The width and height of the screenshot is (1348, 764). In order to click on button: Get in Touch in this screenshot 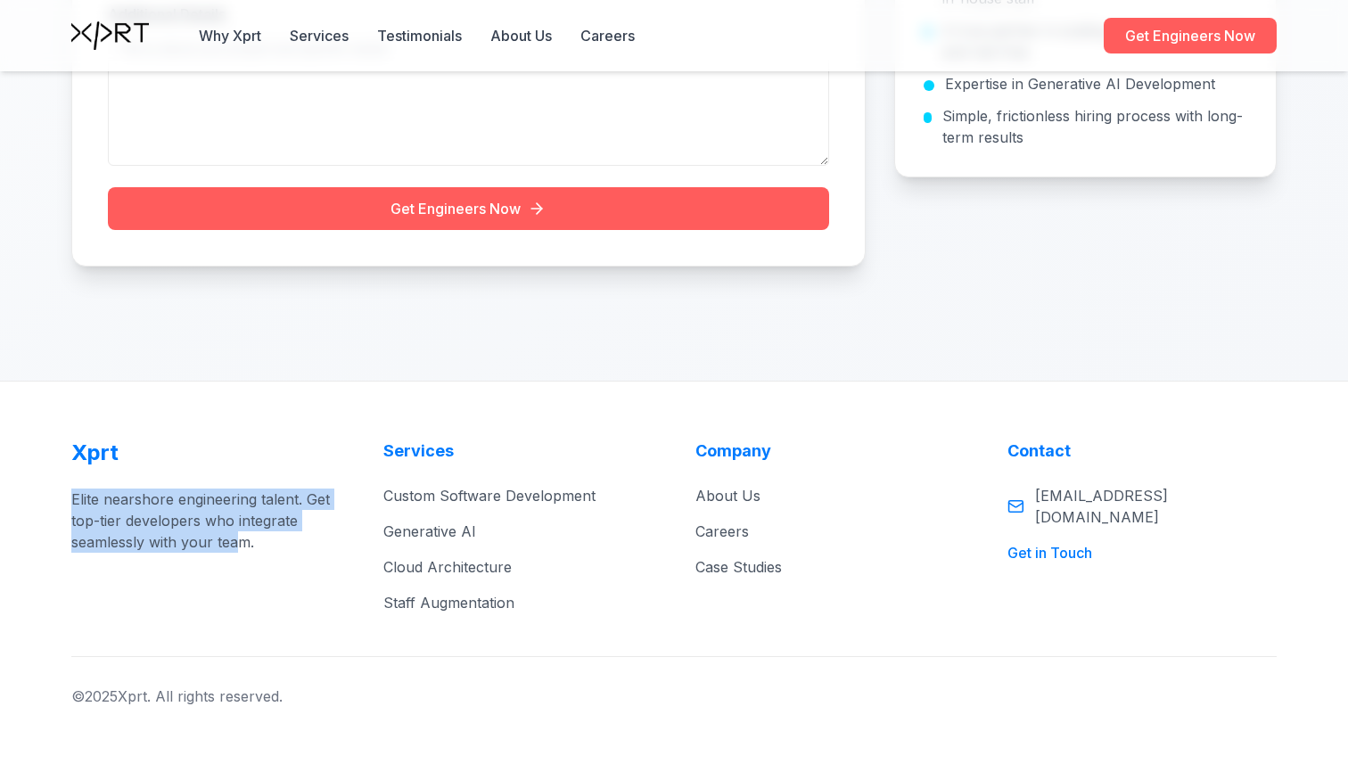, I will do `click(1049, 553)`.